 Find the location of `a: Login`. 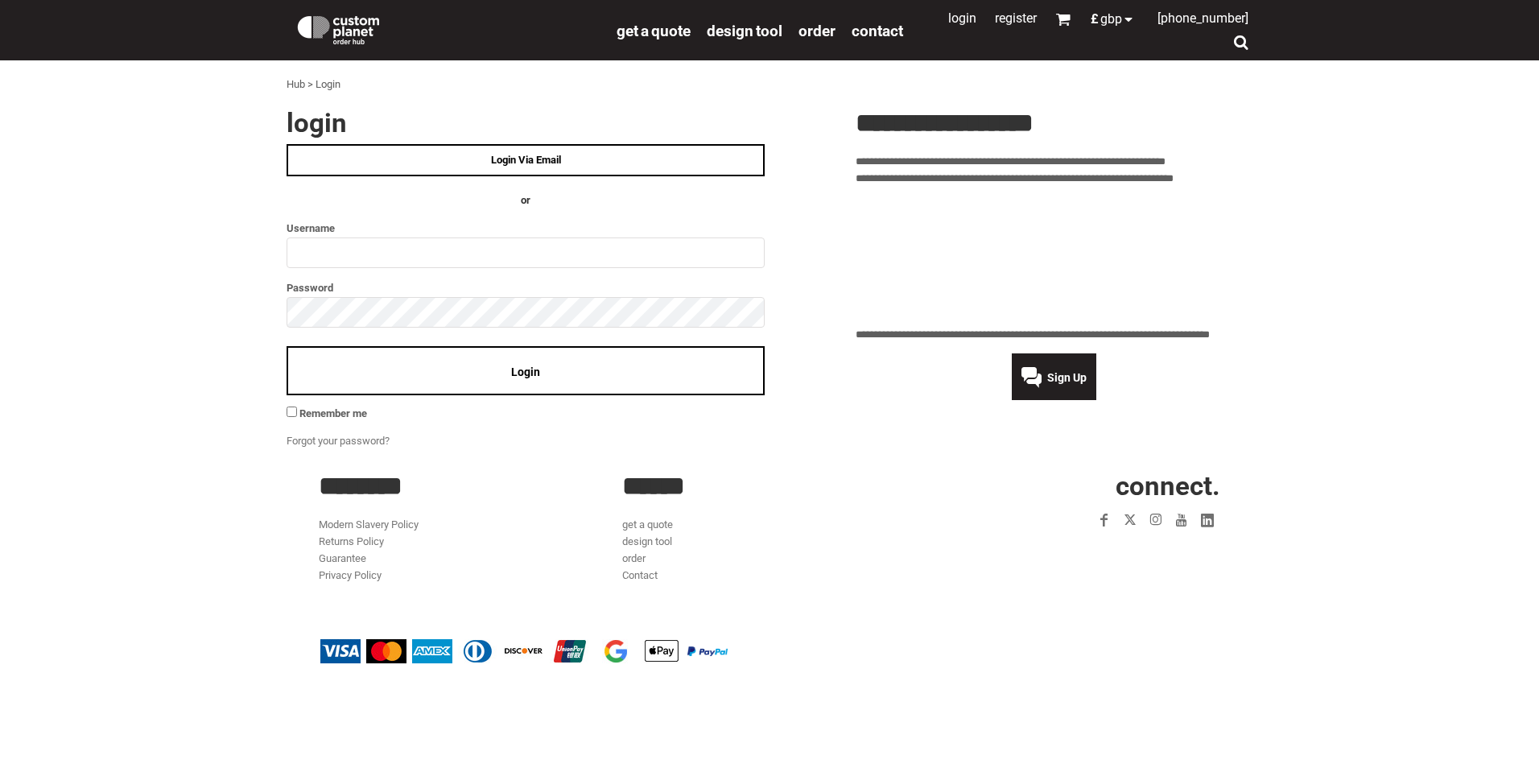

a: Login is located at coordinates (962, 18).